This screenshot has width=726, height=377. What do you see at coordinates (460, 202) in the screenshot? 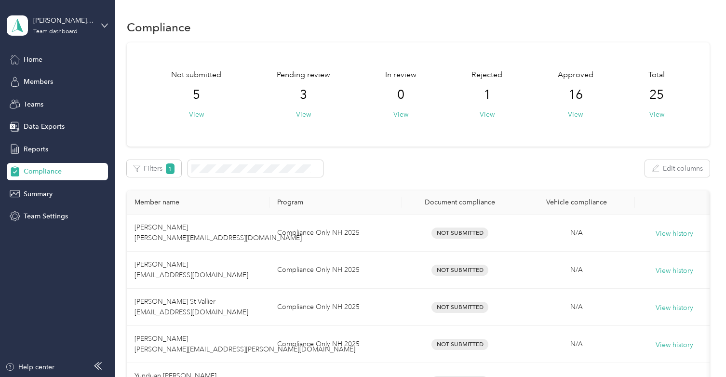
I see `div: Document compliance` at bounding box center [460, 202].